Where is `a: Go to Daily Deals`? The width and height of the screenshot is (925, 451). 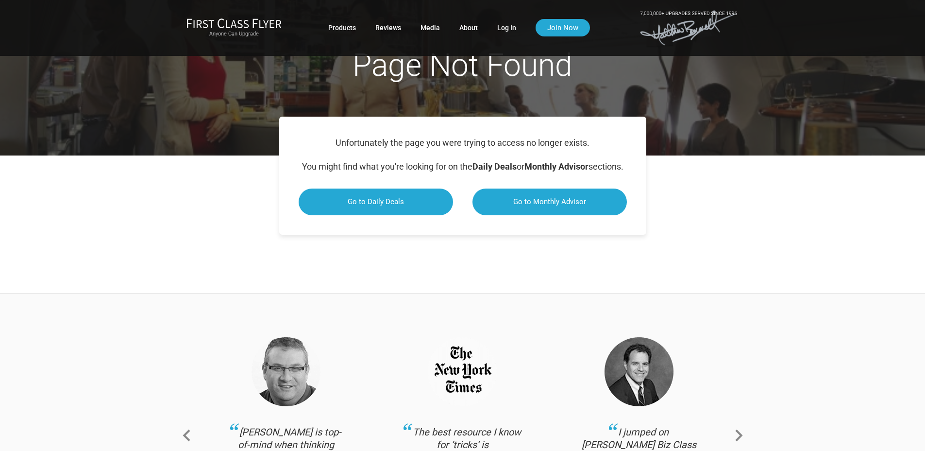 a: Go to Daily Deals is located at coordinates (376, 202).